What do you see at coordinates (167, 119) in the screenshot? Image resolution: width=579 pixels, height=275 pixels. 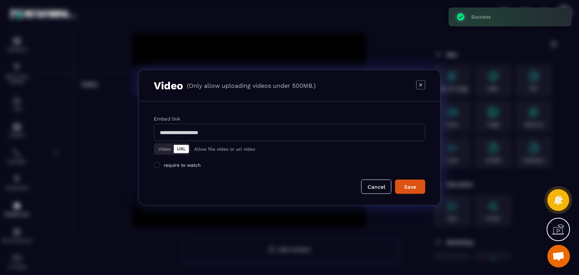 I see `label: Embed link` at bounding box center [167, 119].